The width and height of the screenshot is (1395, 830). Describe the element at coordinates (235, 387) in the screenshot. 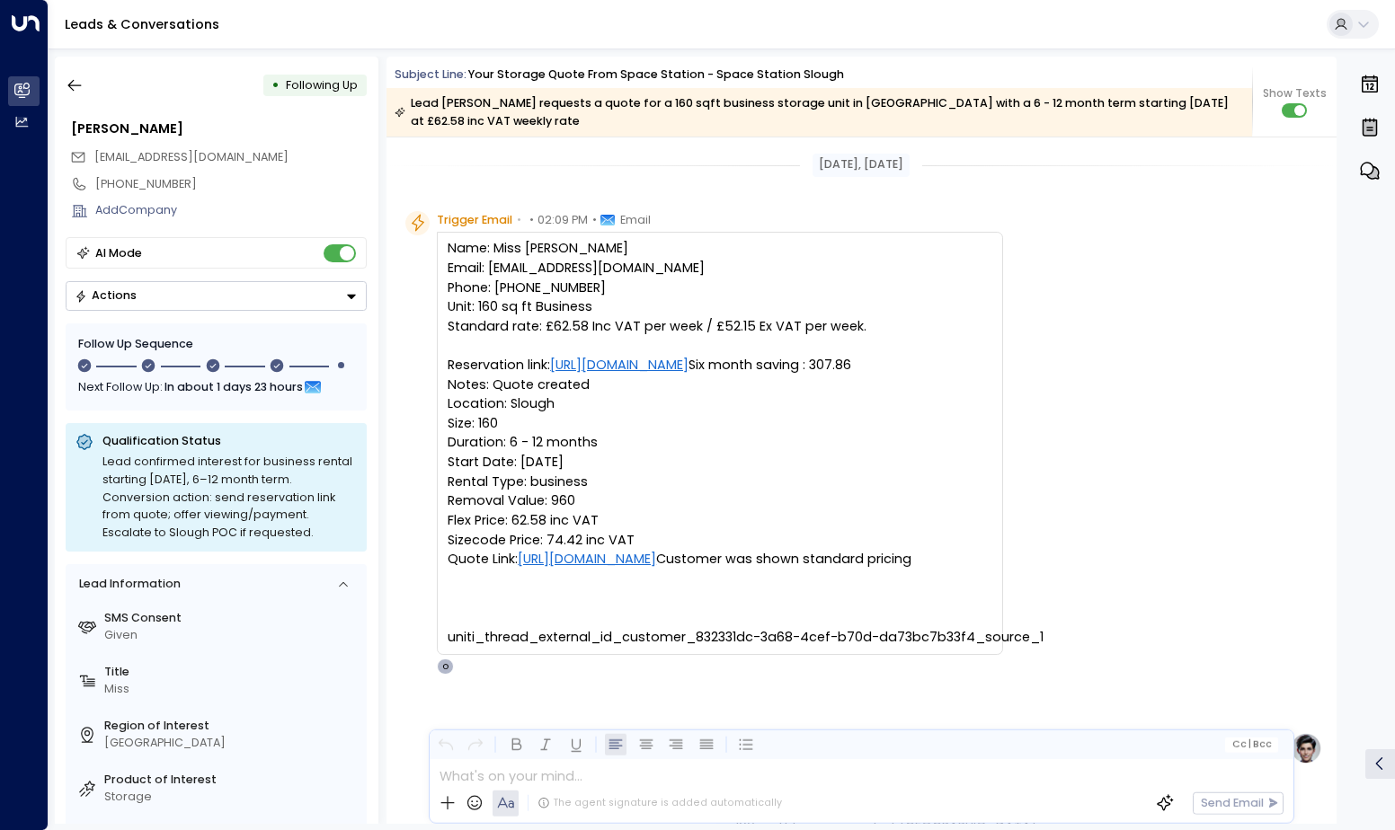

I see `span: In about 1 days 23 hours` at that location.